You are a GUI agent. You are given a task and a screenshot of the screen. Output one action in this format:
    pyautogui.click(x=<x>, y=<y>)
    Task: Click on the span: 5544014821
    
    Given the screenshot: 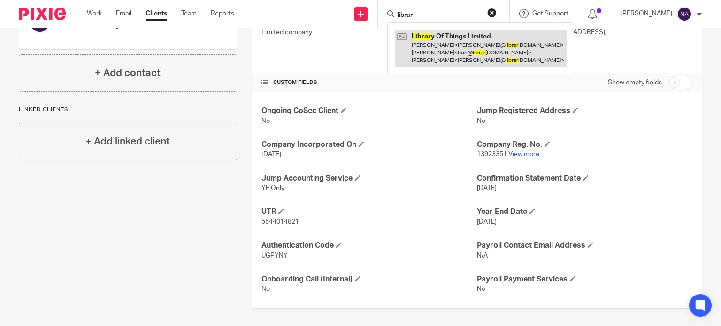 What is the action you would take?
    pyautogui.click(x=280, y=222)
    